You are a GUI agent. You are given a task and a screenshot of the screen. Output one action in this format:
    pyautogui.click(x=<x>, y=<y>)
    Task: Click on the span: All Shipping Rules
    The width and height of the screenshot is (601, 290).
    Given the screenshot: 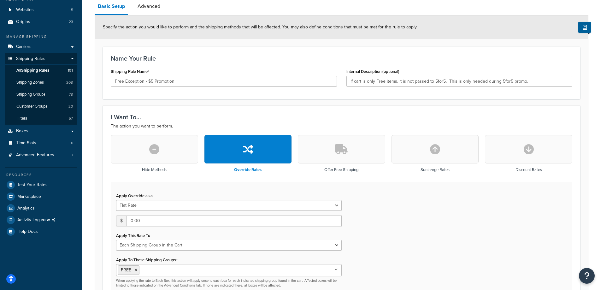 What is the action you would take?
    pyautogui.click(x=33, y=70)
    